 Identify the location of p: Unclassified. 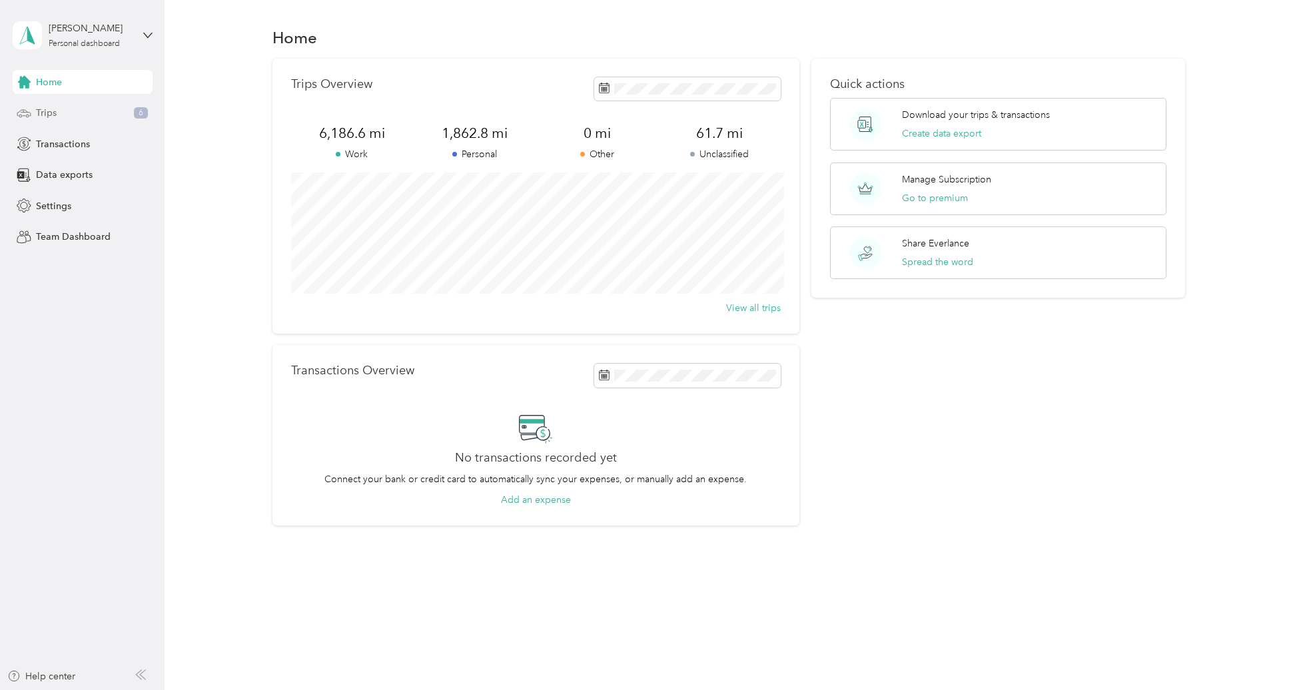
(720, 154).